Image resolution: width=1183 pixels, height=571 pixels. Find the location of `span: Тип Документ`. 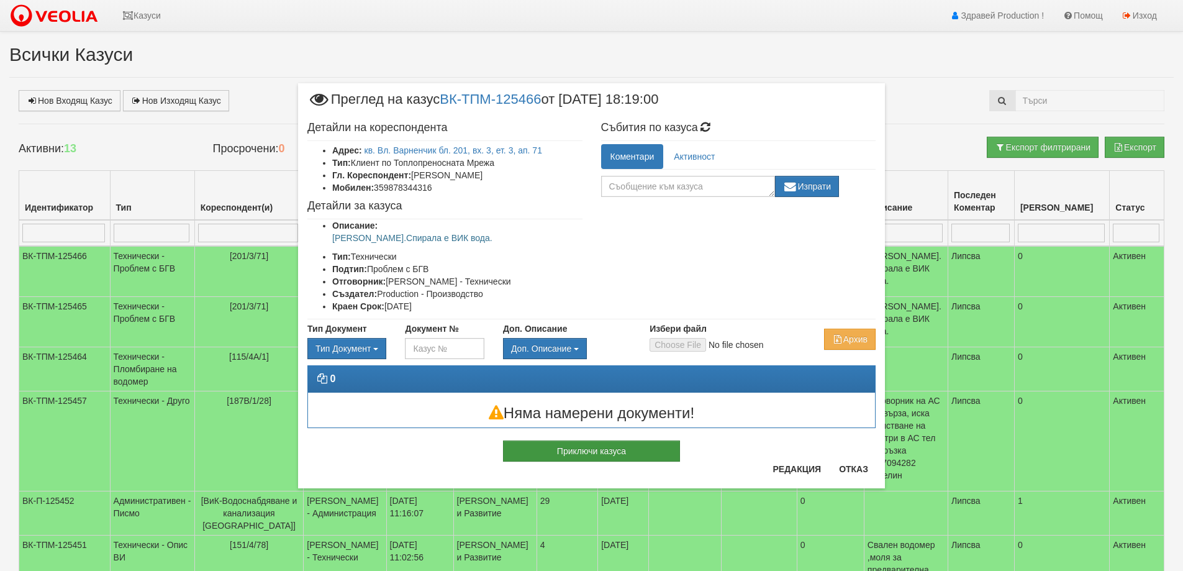

span: Тип Документ is located at coordinates (343, 348).